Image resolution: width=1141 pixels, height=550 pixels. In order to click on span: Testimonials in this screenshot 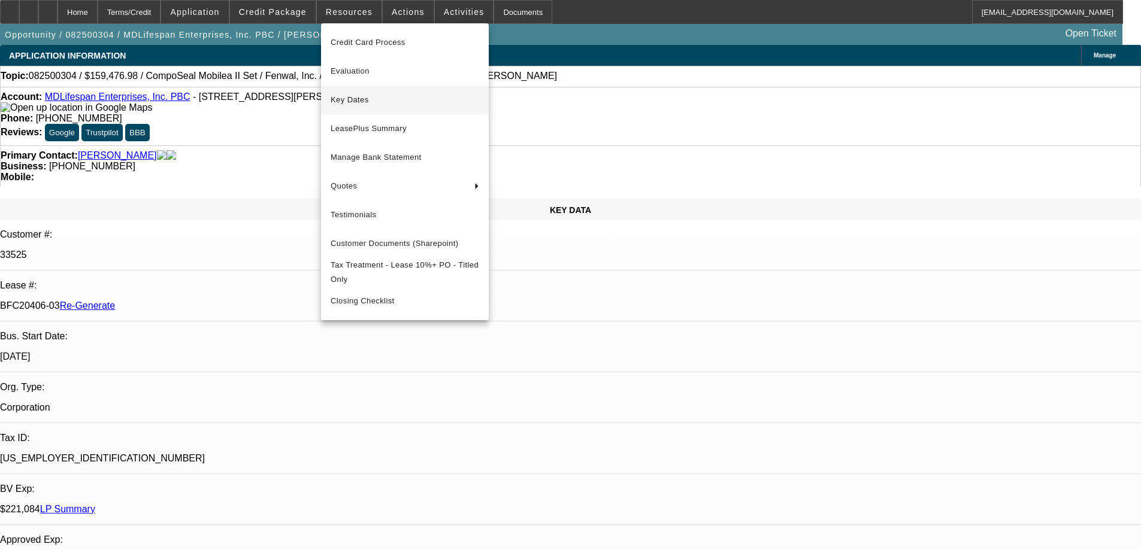, I will do `click(405, 215)`.